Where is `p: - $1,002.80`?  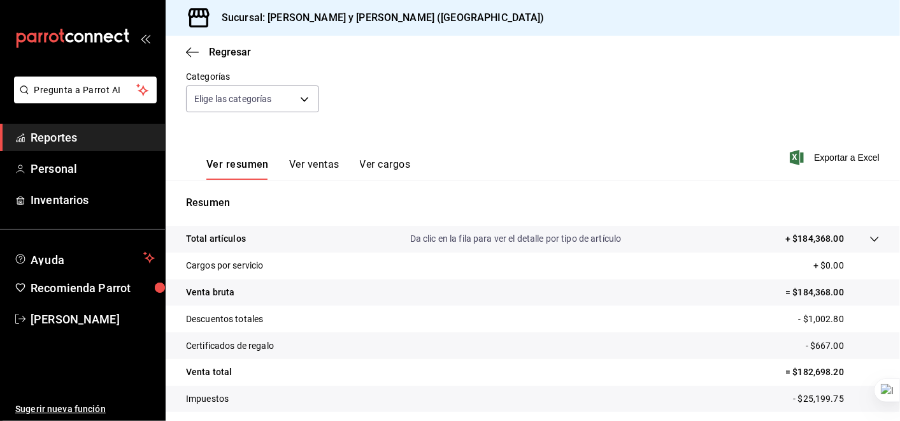
p: - $1,002.80 is located at coordinates (839, 319).